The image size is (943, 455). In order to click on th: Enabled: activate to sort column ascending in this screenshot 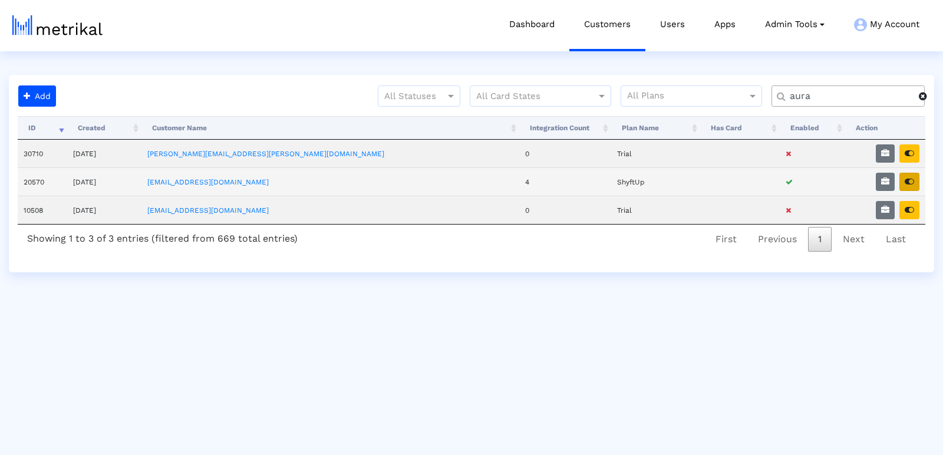, I will do `click(812, 128)`.